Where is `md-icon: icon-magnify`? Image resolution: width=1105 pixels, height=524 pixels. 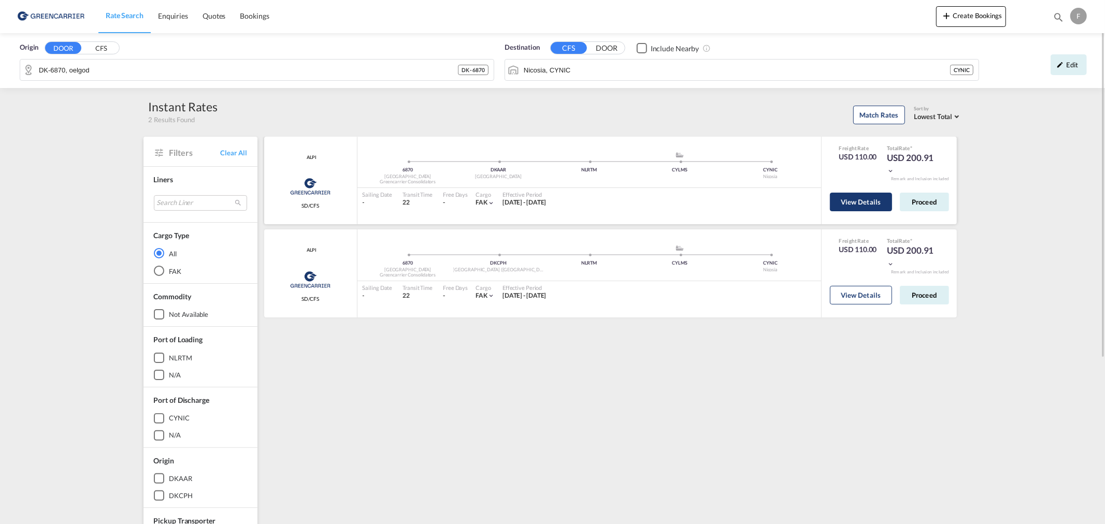 md-icon: icon-magnify is located at coordinates (1058, 17).